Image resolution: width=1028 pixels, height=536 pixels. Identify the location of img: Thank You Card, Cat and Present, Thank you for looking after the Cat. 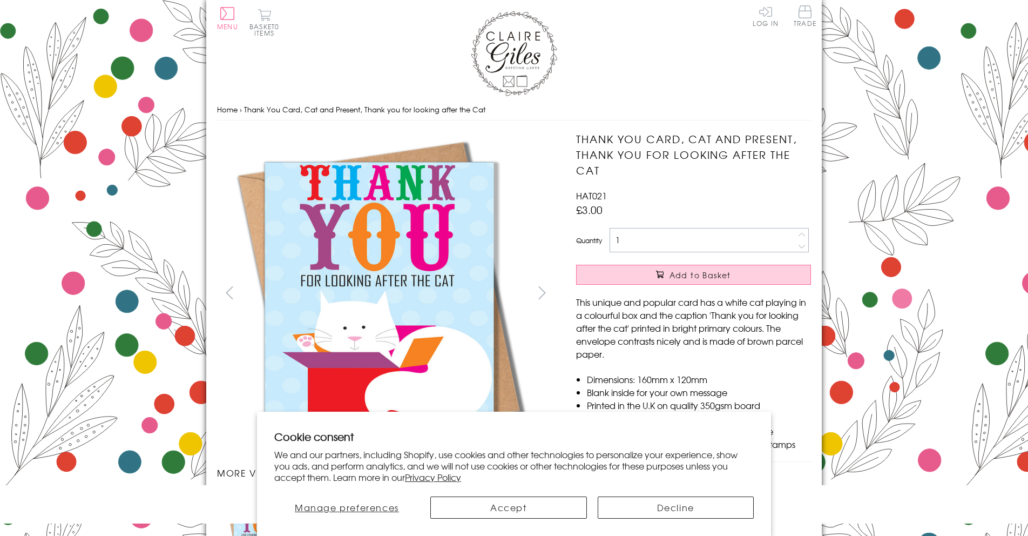
(379, 293).